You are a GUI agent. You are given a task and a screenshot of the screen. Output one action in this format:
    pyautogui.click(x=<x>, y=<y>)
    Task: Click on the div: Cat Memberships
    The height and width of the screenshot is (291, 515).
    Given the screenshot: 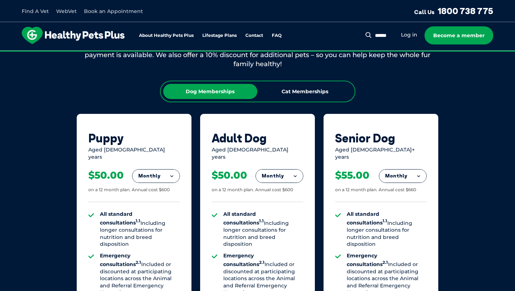 What is the action you would take?
    pyautogui.click(x=305, y=92)
    